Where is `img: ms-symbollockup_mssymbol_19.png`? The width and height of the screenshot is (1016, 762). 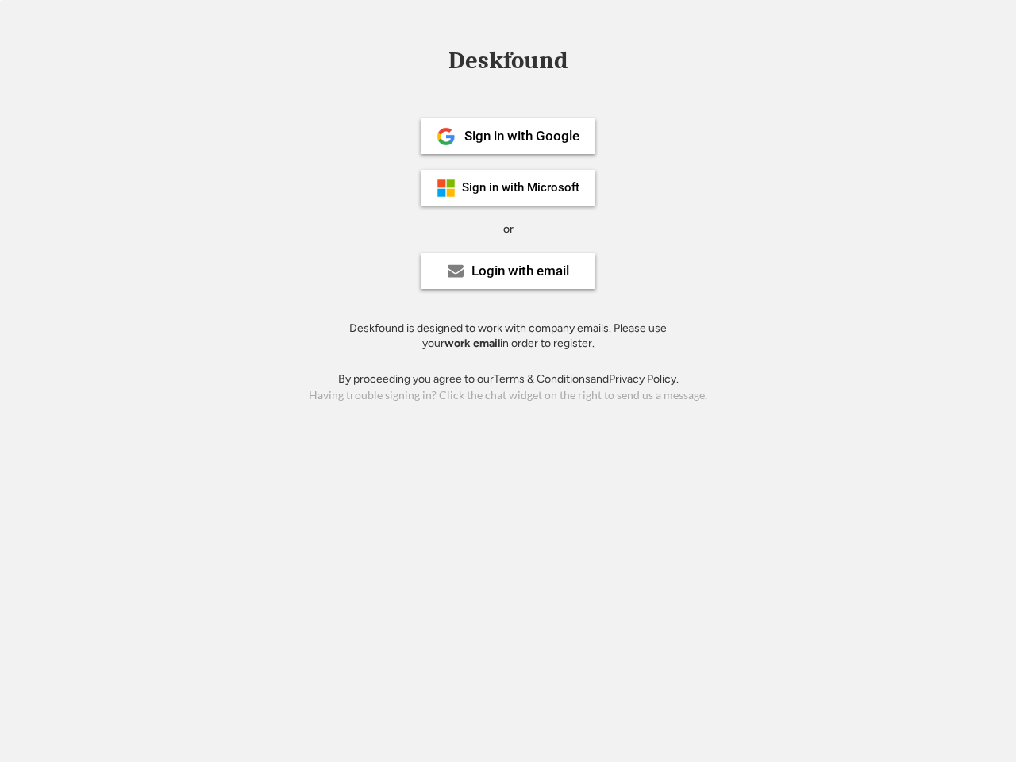
img: ms-symbollockup_mssymbol_19.png is located at coordinates (446, 188).